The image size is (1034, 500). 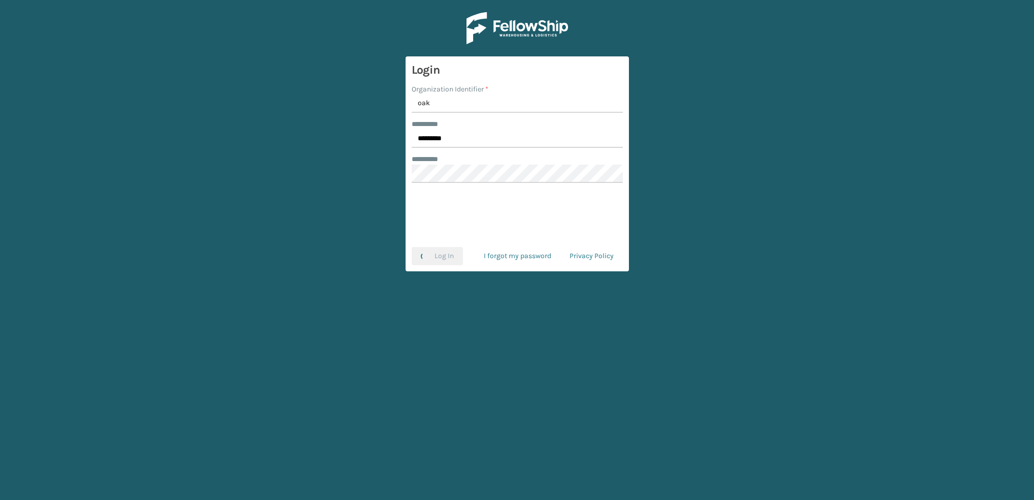 I want to click on h3: Login, so click(x=517, y=70).